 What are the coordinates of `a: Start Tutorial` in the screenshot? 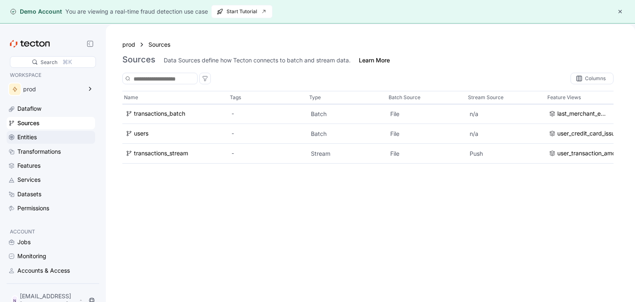 It's located at (242, 12).